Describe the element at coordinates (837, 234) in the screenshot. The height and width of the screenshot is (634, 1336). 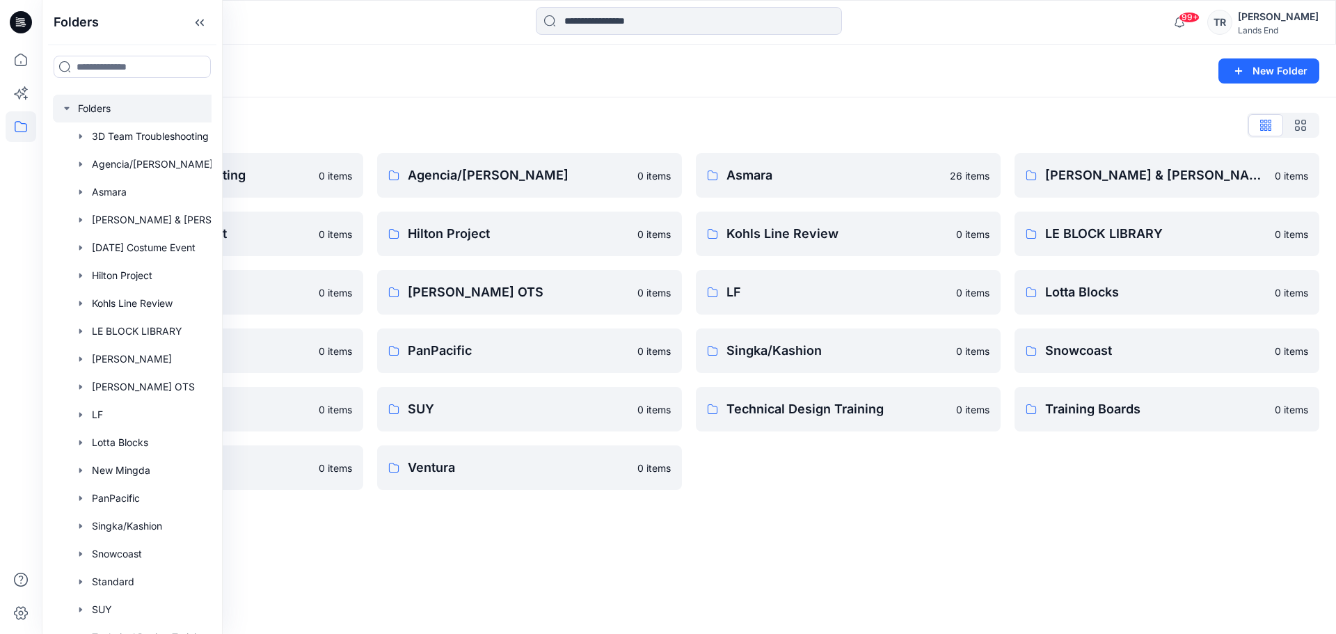
I see `p: Kohls Line Review` at that location.